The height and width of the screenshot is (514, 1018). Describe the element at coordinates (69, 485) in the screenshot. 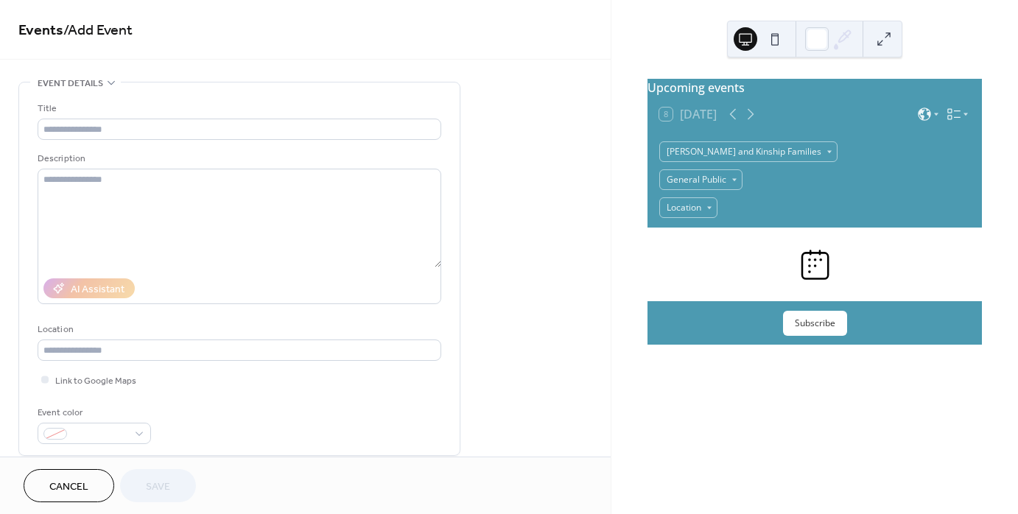

I see `a: Cancel` at that location.